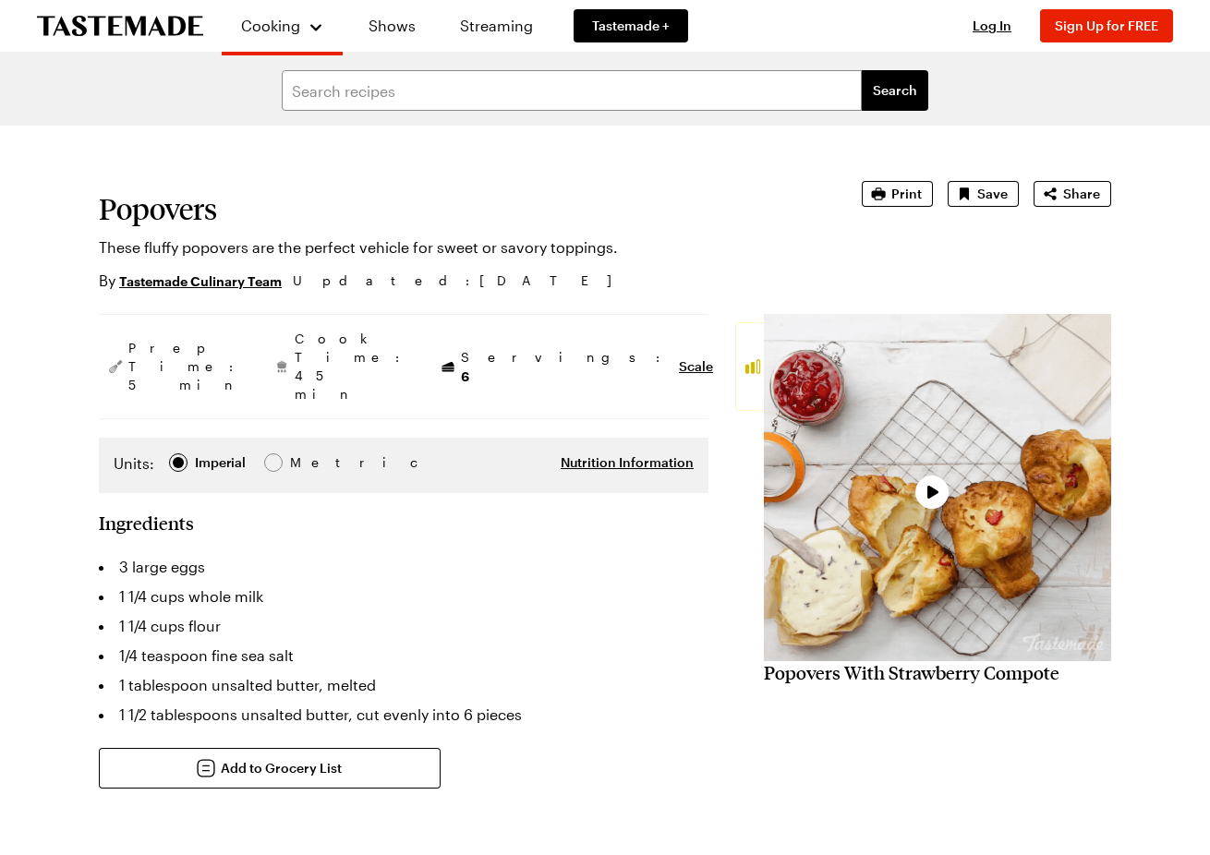 The height and width of the screenshot is (855, 1210). I want to click on button: filters, so click(895, 91).